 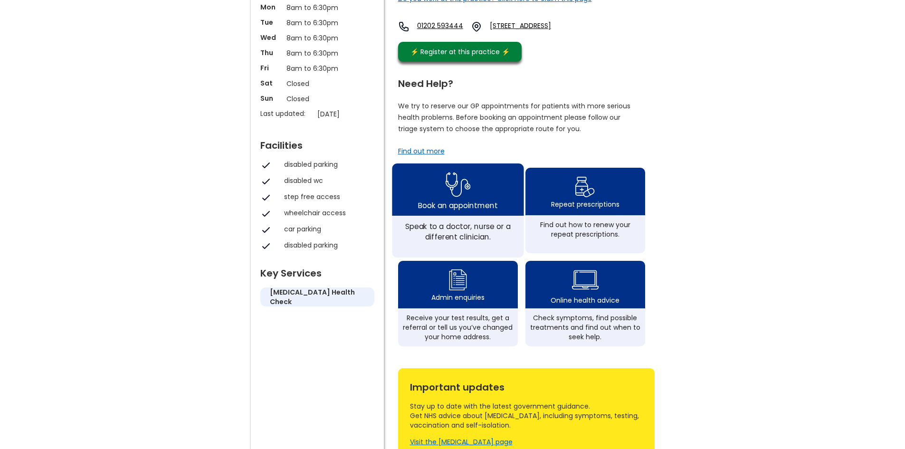 What do you see at coordinates (287, 114) in the screenshot?
I see `p: Last updated:` at bounding box center [287, 114].